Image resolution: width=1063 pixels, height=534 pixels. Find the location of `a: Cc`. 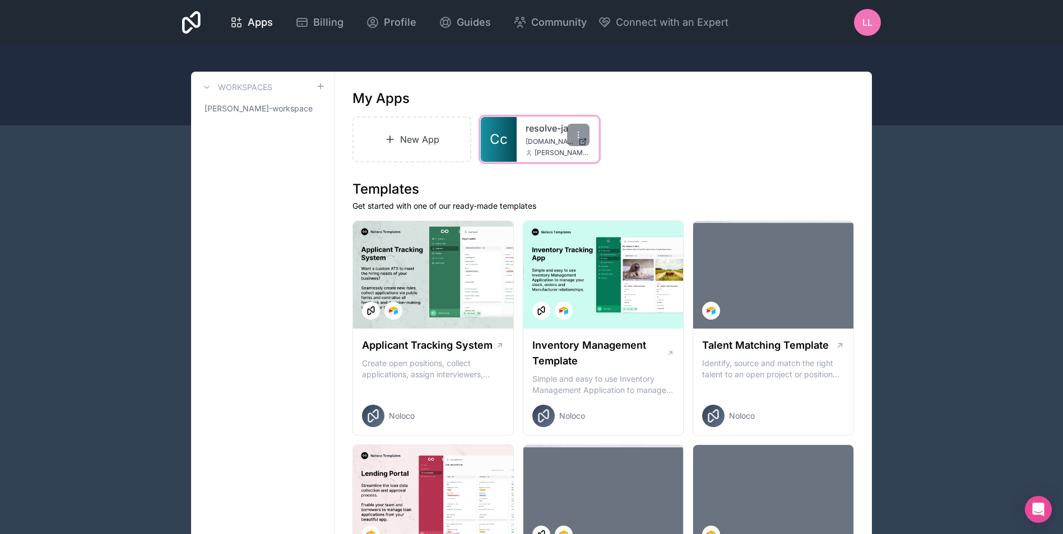

a: Cc is located at coordinates (499, 140).